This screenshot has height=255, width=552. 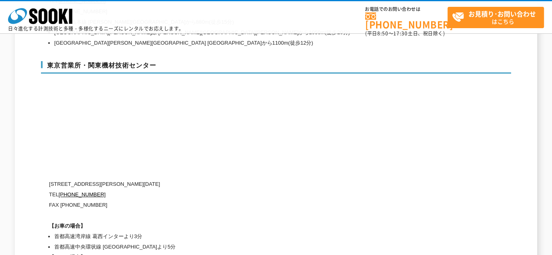 I want to click on span: 17:30, so click(x=401, y=33).